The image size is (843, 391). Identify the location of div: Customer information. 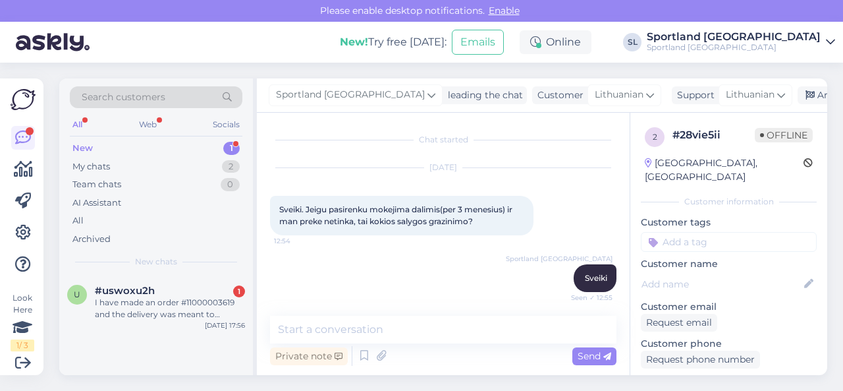
(728, 202).